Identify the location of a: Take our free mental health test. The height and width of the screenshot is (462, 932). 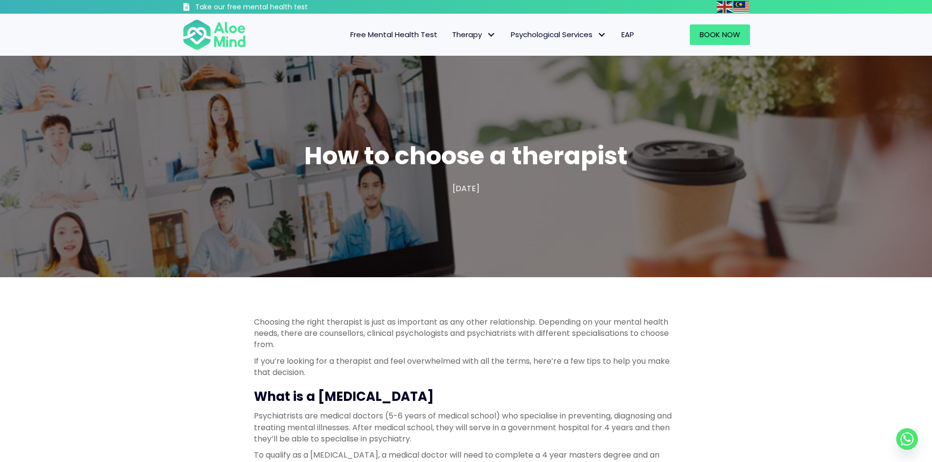
(271, 8).